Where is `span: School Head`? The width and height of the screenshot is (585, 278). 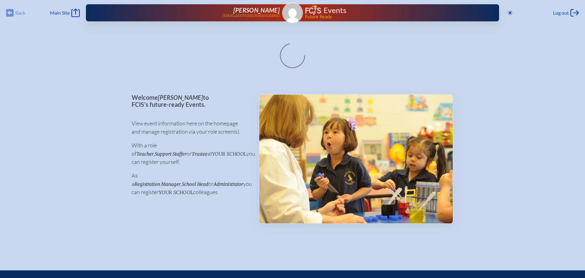 span: School Head is located at coordinates (195, 184).